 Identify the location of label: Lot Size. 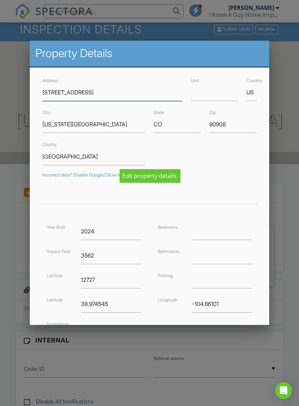
(54, 275).